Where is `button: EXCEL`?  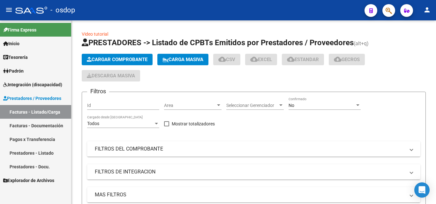
button: EXCEL is located at coordinates (261, 60).